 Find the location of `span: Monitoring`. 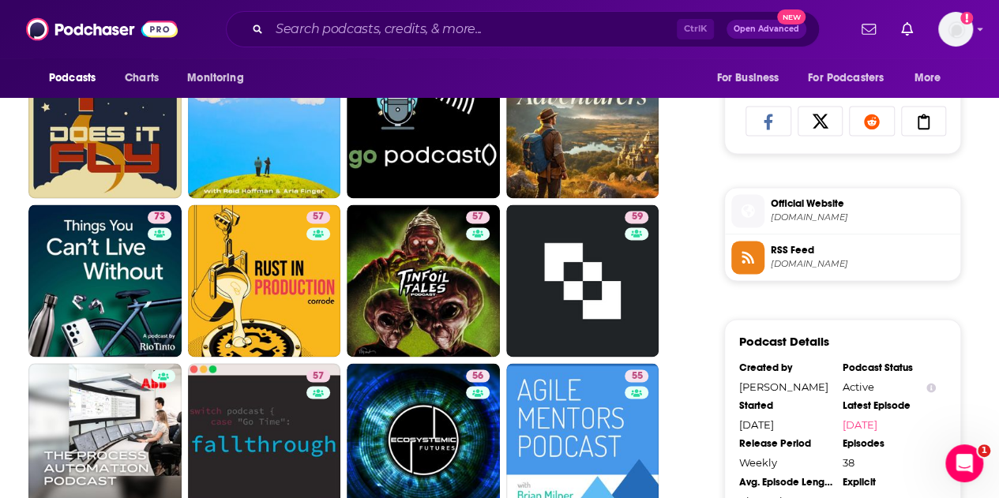

span: Monitoring is located at coordinates (215, 78).